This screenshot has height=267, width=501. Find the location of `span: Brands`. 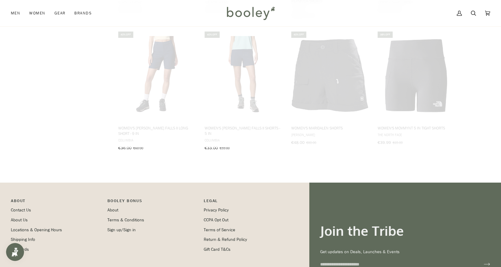

span: Brands is located at coordinates (83, 13).